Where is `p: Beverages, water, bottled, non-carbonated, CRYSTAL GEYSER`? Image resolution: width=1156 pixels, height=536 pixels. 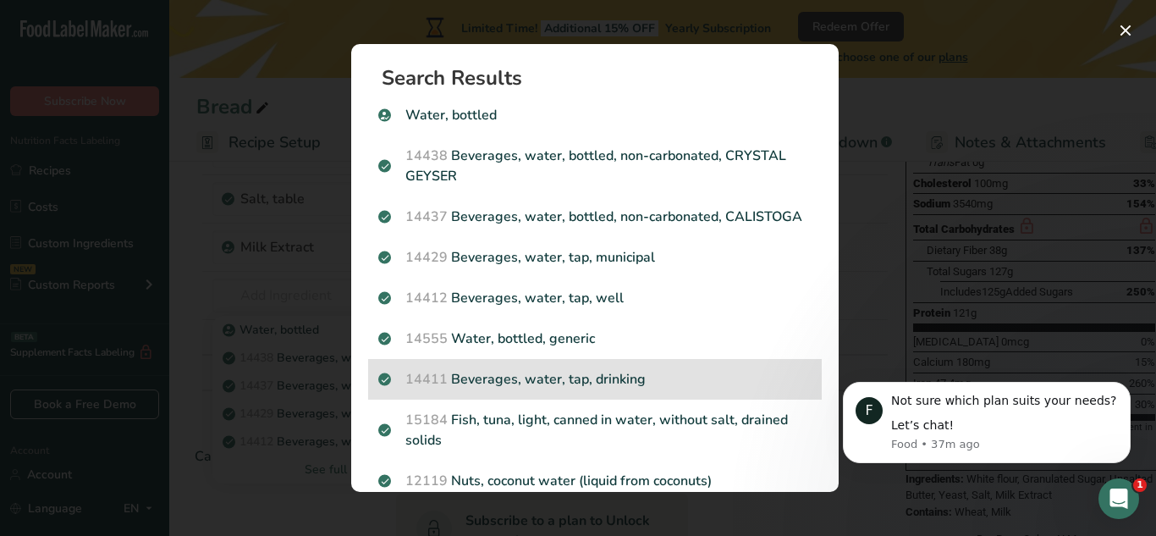 p: Beverages, water, bottled, non-carbonated, CRYSTAL GEYSER is located at coordinates (595, 166).